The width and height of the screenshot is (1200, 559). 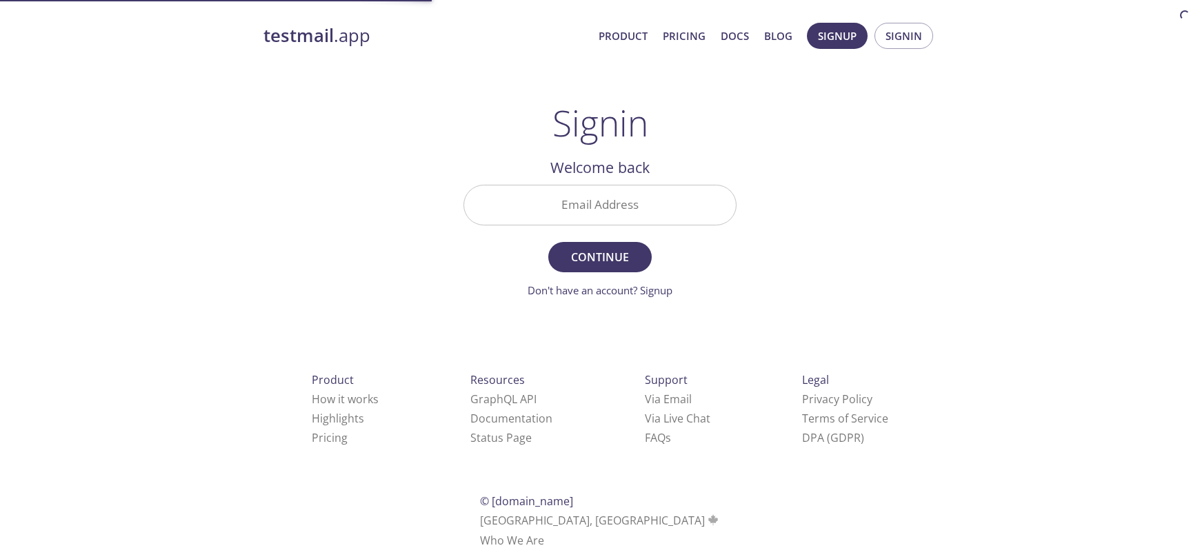 What do you see at coordinates (815, 380) in the screenshot?
I see `span: Legal` at bounding box center [815, 380].